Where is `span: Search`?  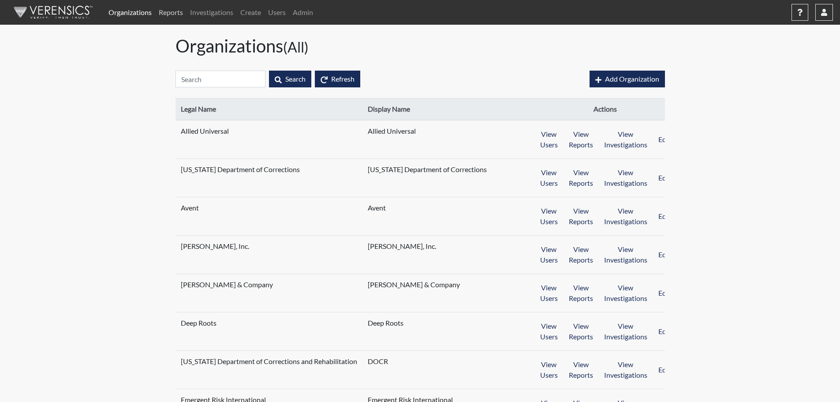
span: Search is located at coordinates (296, 79).